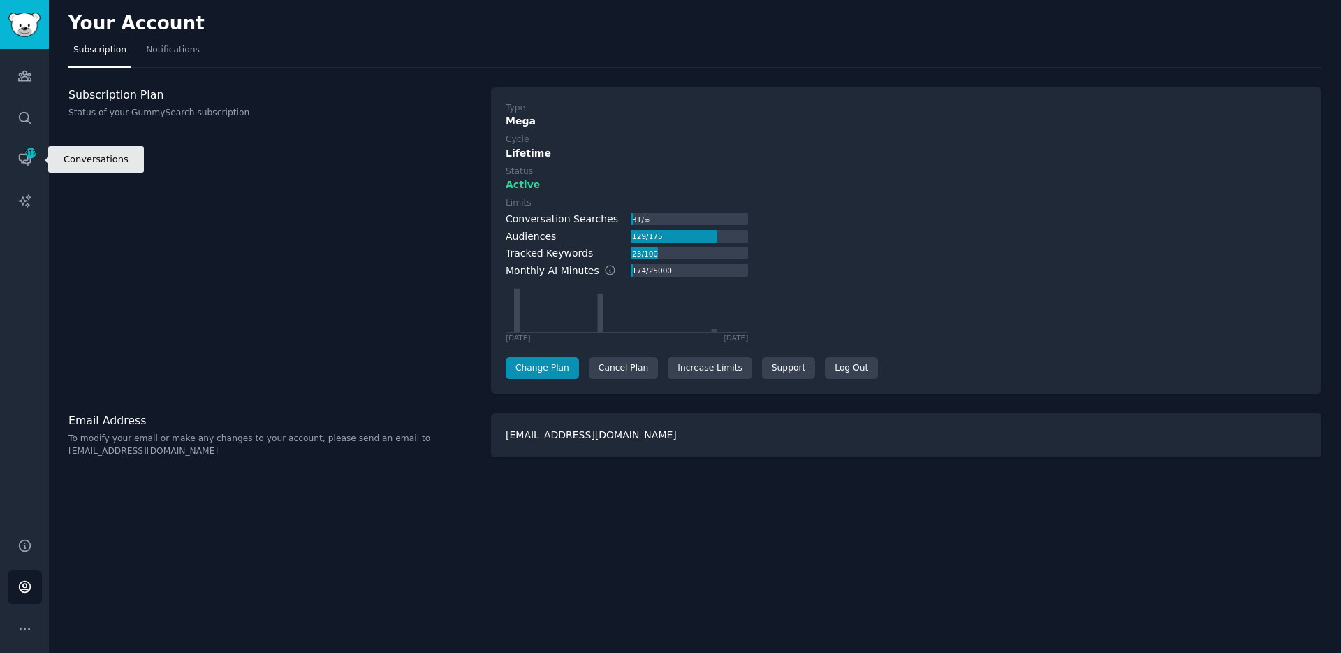 The image size is (1341, 653). I want to click on span: Subscription, so click(100, 50).